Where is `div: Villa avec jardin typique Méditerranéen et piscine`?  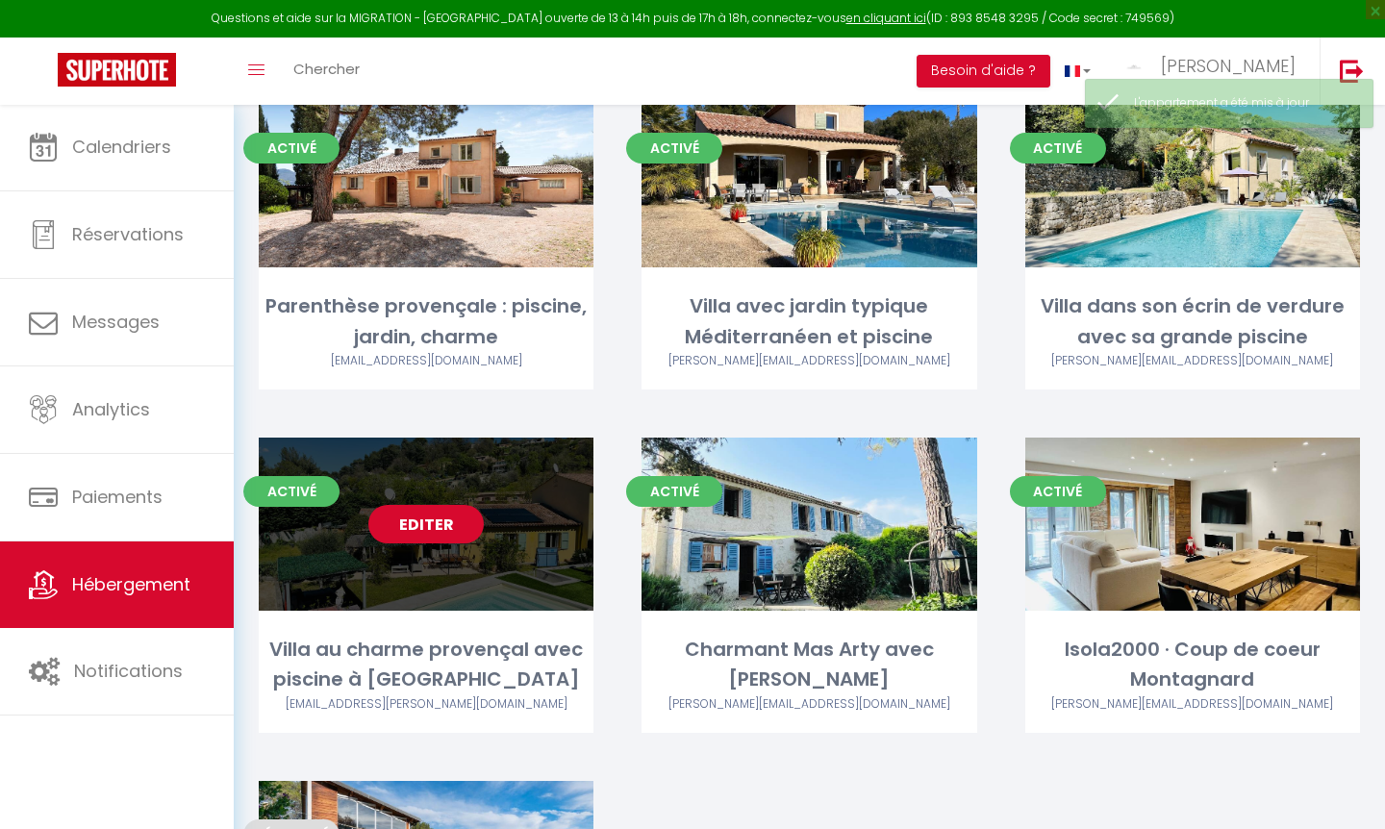 div: Villa avec jardin typique Méditerranéen et piscine is located at coordinates (809, 321).